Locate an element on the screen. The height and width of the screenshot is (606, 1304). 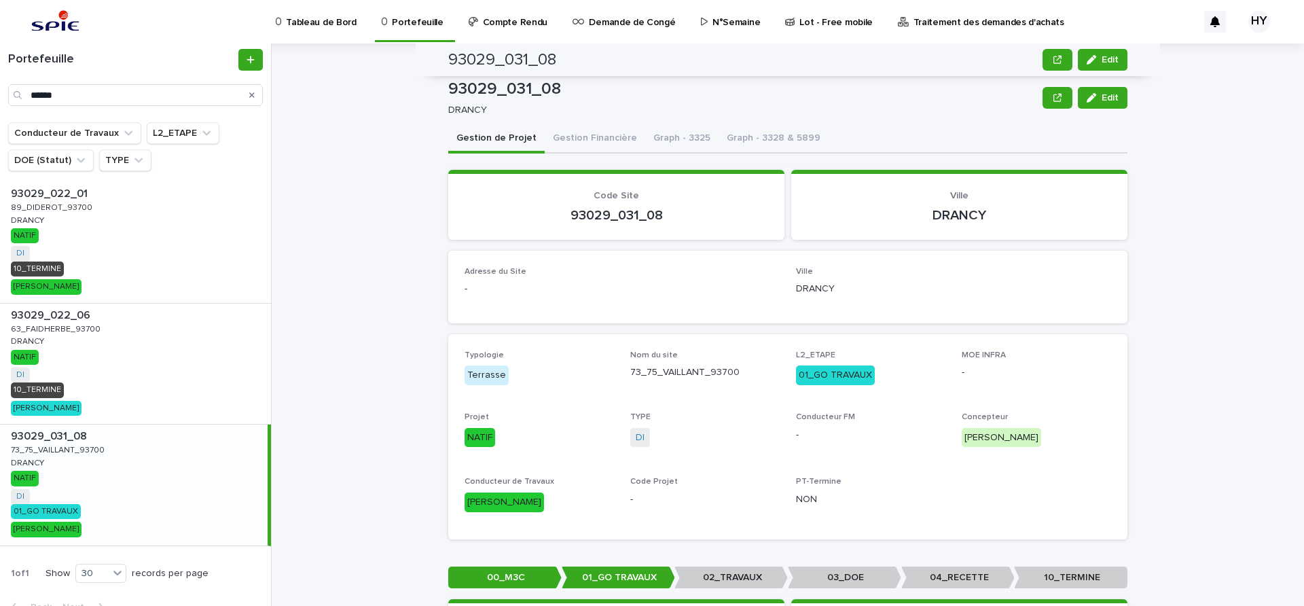
span: Projet is located at coordinates (477, 417).